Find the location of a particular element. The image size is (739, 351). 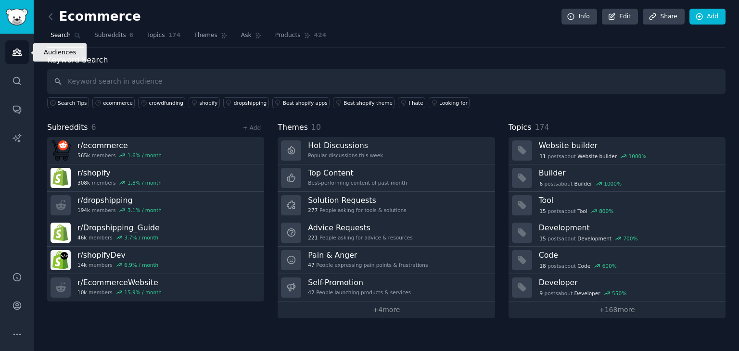

a: Developer9postsaboutDeveloper550% is located at coordinates (616, 288).